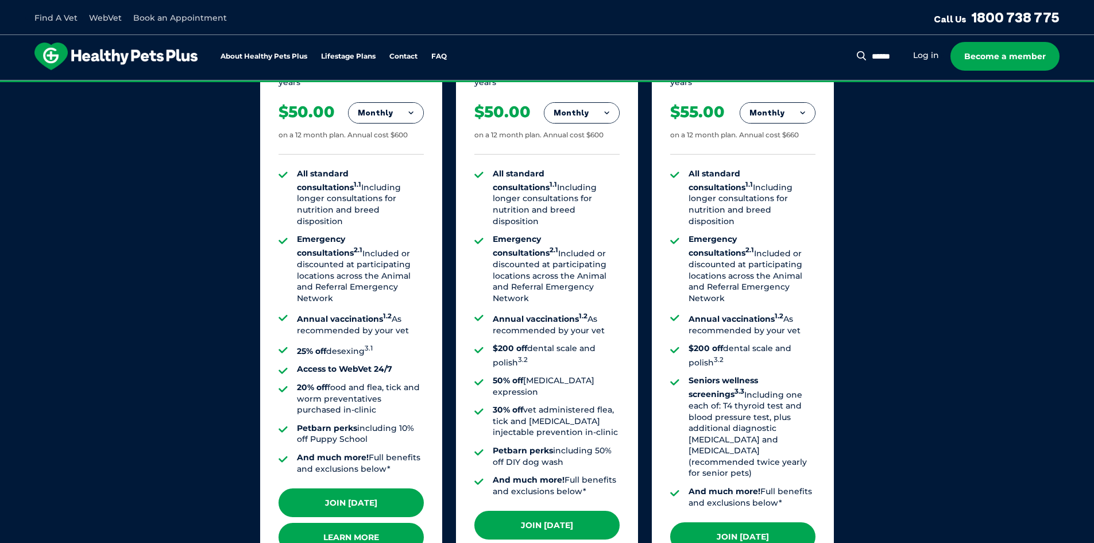 The image size is (1094, 543). What do you see at coordinates (926, 55) in the screenshot?
I see `a: Log in` at bounding box center [926, 55].